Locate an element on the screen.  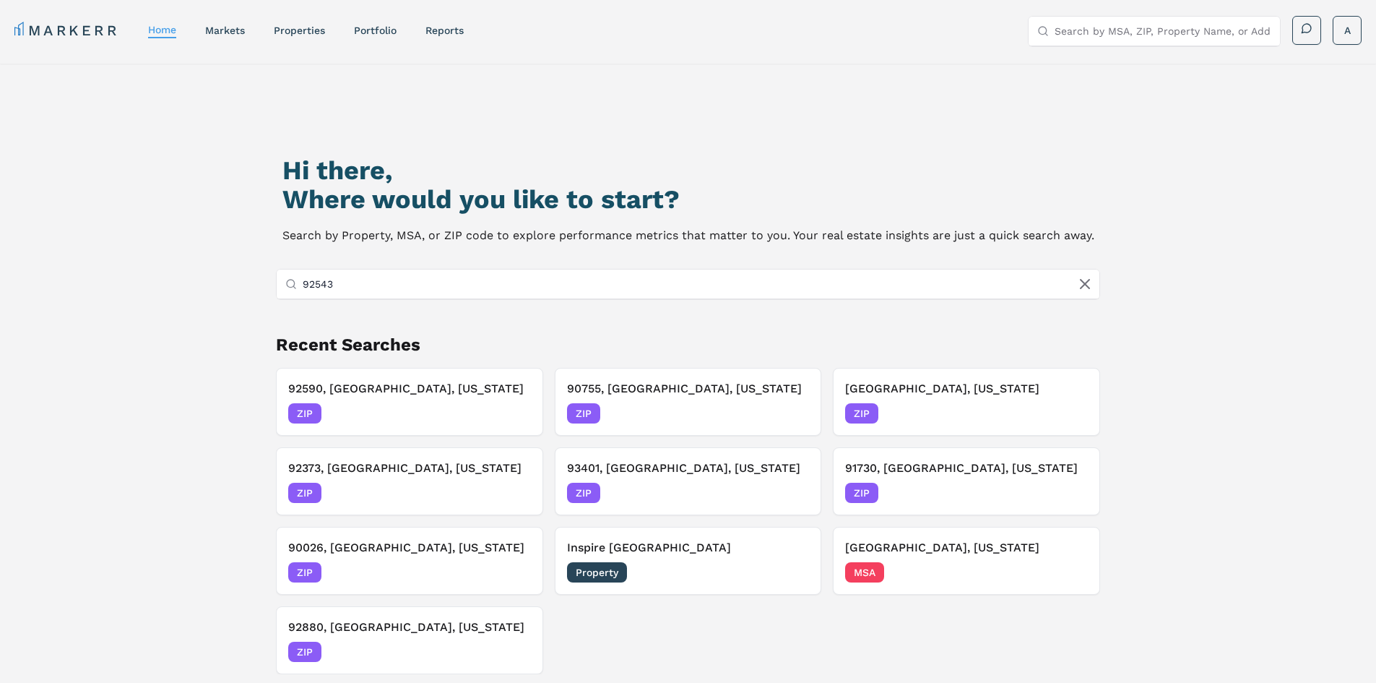
a: markets is located at coordinates (225, 30).